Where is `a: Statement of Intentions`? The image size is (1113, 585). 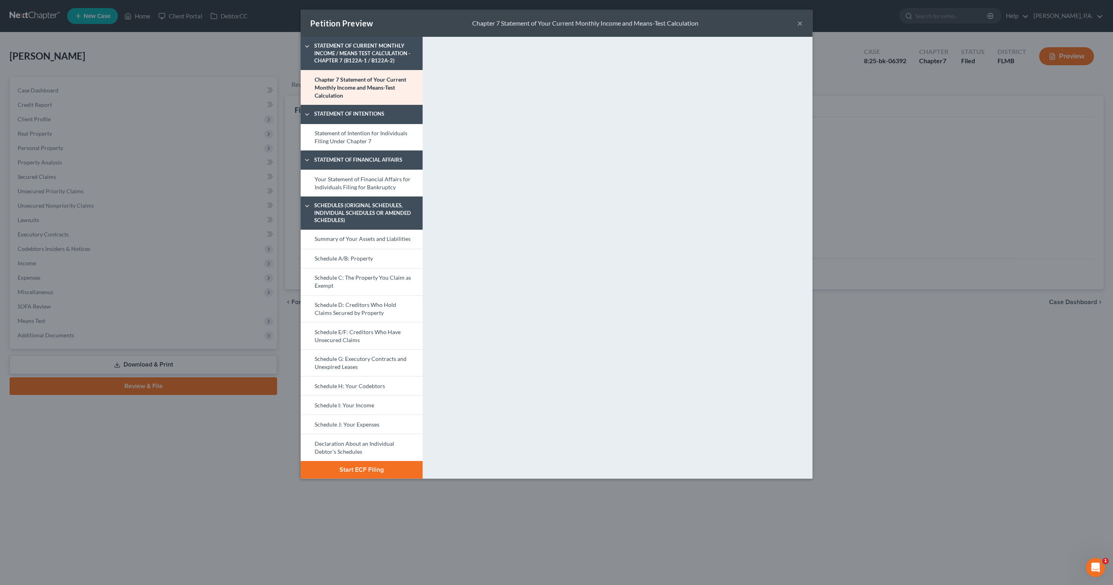 a: Statement of Intentions is located at coordinates (361, 114).